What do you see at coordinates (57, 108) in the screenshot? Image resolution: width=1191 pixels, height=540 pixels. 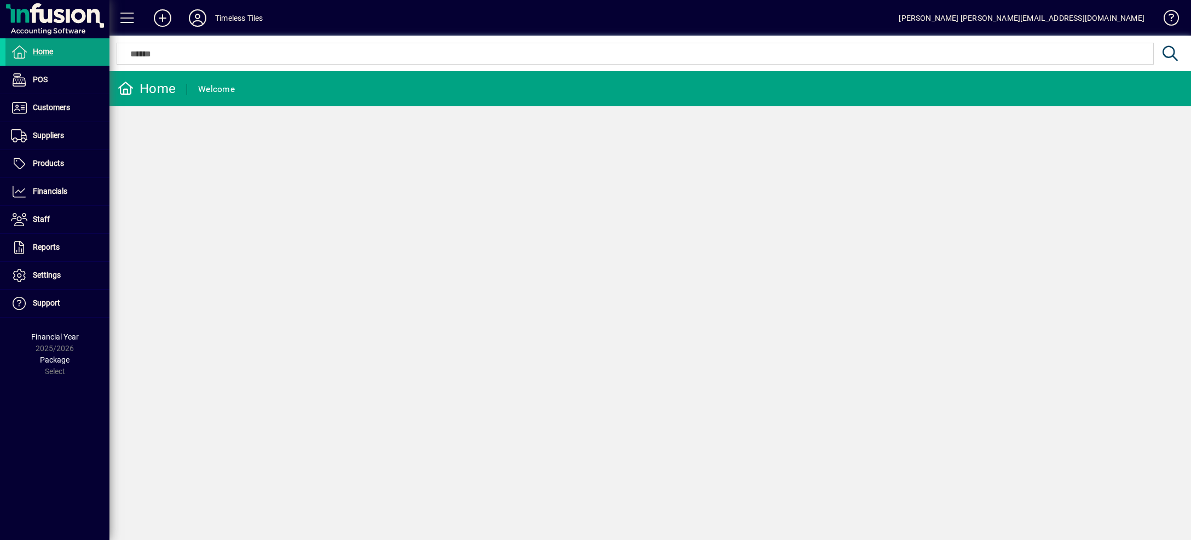 I see `a: Customers` at bounding box center [57, 108].